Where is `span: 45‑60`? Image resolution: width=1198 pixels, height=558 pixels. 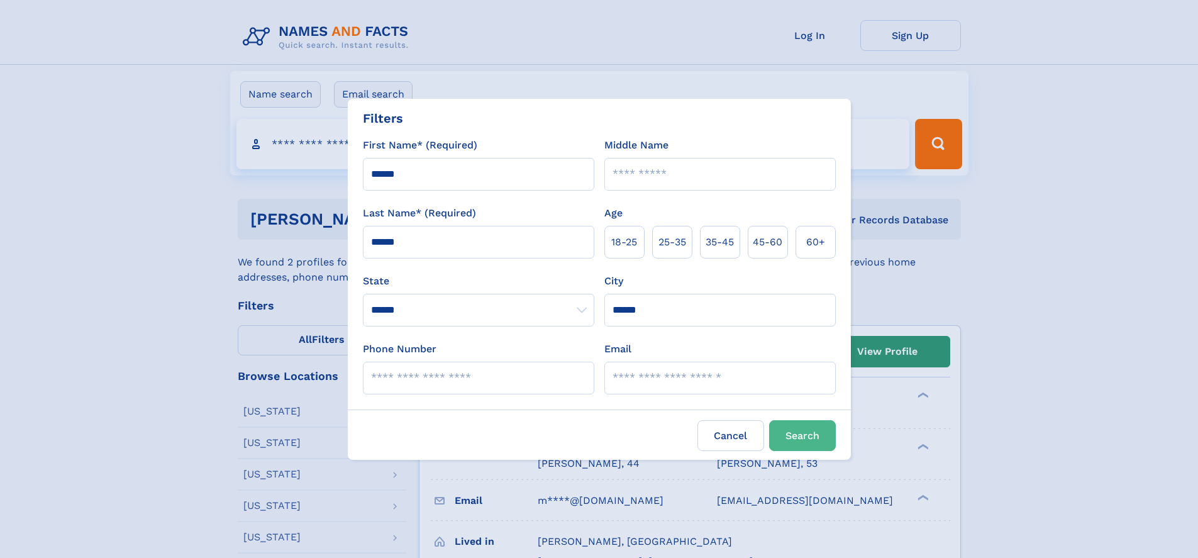
span: 45‑60 is located at coordinates (767, 242).